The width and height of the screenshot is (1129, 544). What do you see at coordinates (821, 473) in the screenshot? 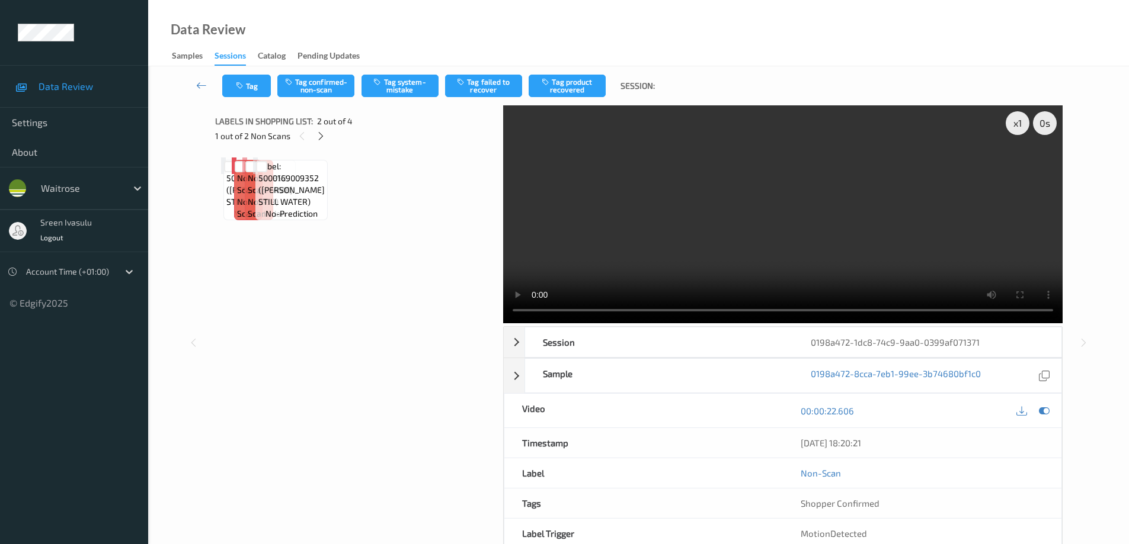
I see `a: Non-Scan` at bounding box center [821, 473].